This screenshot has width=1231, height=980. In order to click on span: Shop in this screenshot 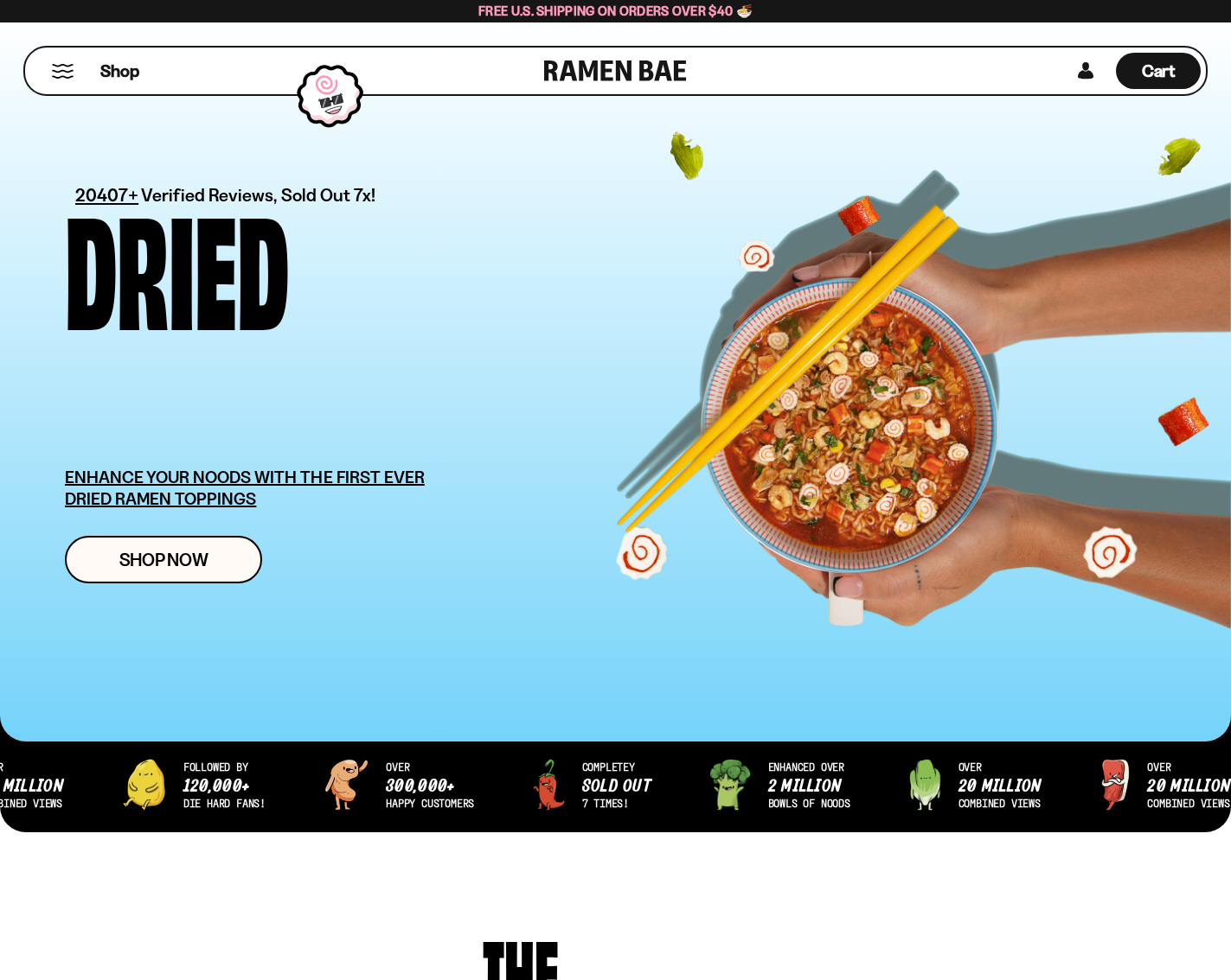, I will do `click(119, 71)`.